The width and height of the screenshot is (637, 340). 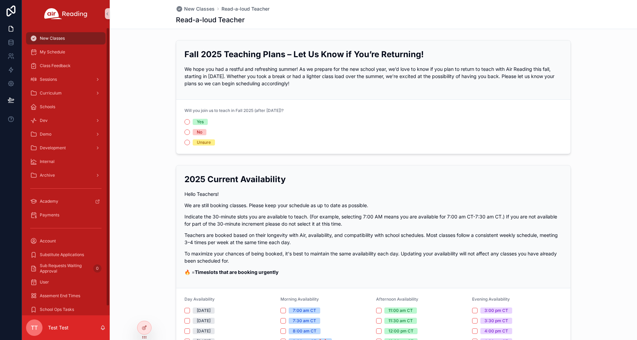 What do you see at coordinates (373, 54) in the screenshot?
I see `h2: Fall 2025 Teaching Plans – Let Us Know if You’re Returning!` at bounding box center [373, 54].